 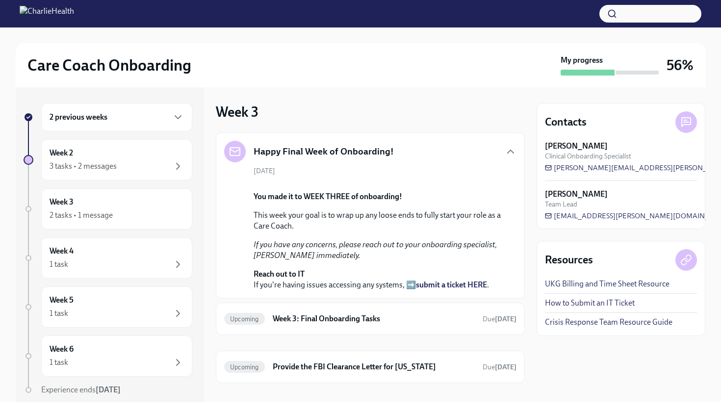 What do you see at coordinates (79, 117) in the screenshot?
I see `h6: 2 previous weeks` at bounding box center [79, 117].